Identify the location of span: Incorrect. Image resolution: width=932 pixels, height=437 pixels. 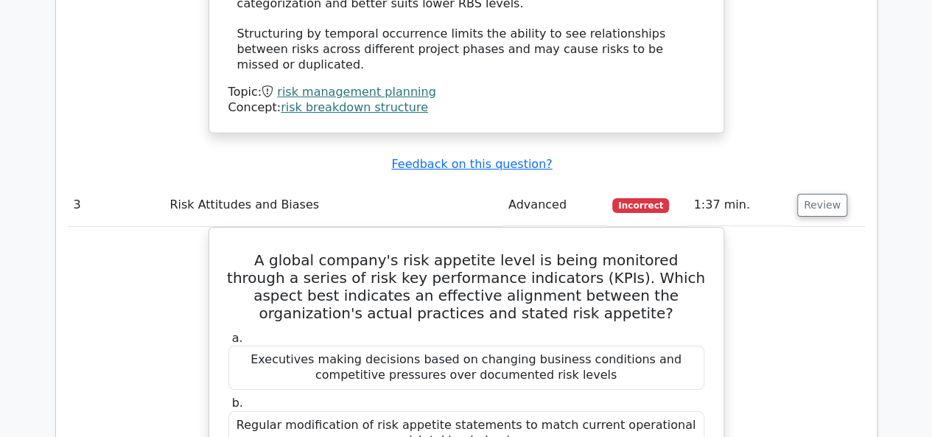
(640, 205).